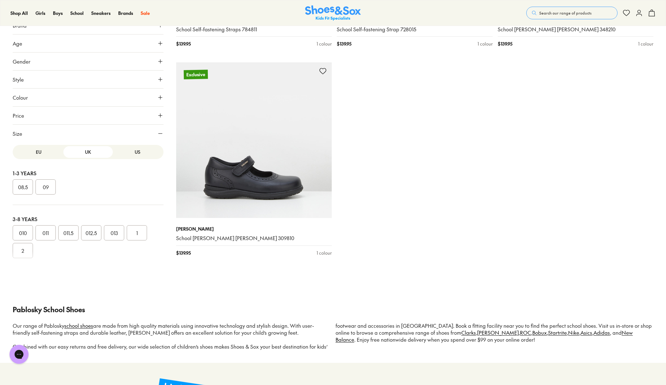 The image size is (666, 385). Describe the element at coordinates (88, 152) in the screenshot. I see `button: UK` at that location.